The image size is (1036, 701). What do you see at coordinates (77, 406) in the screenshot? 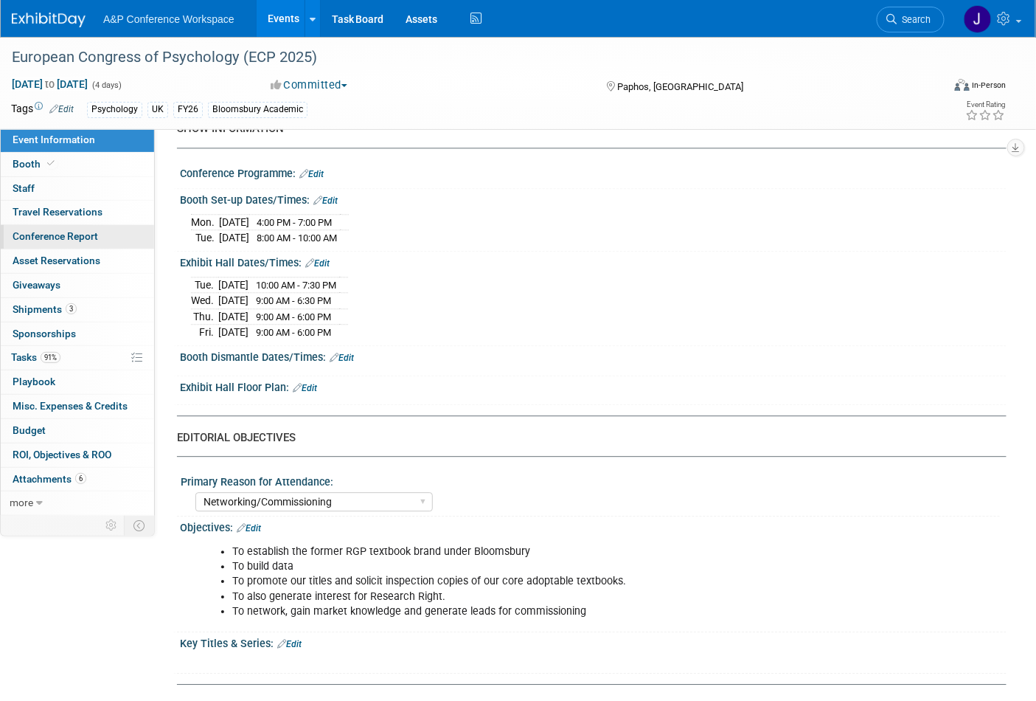
I see `a: Misc. Expenses & Credits` at bounding box center [77, 406].